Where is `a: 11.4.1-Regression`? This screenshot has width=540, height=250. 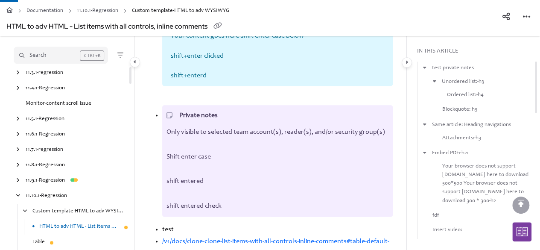
a: 11.4.1-Regression is located at coordinates (45, 88).